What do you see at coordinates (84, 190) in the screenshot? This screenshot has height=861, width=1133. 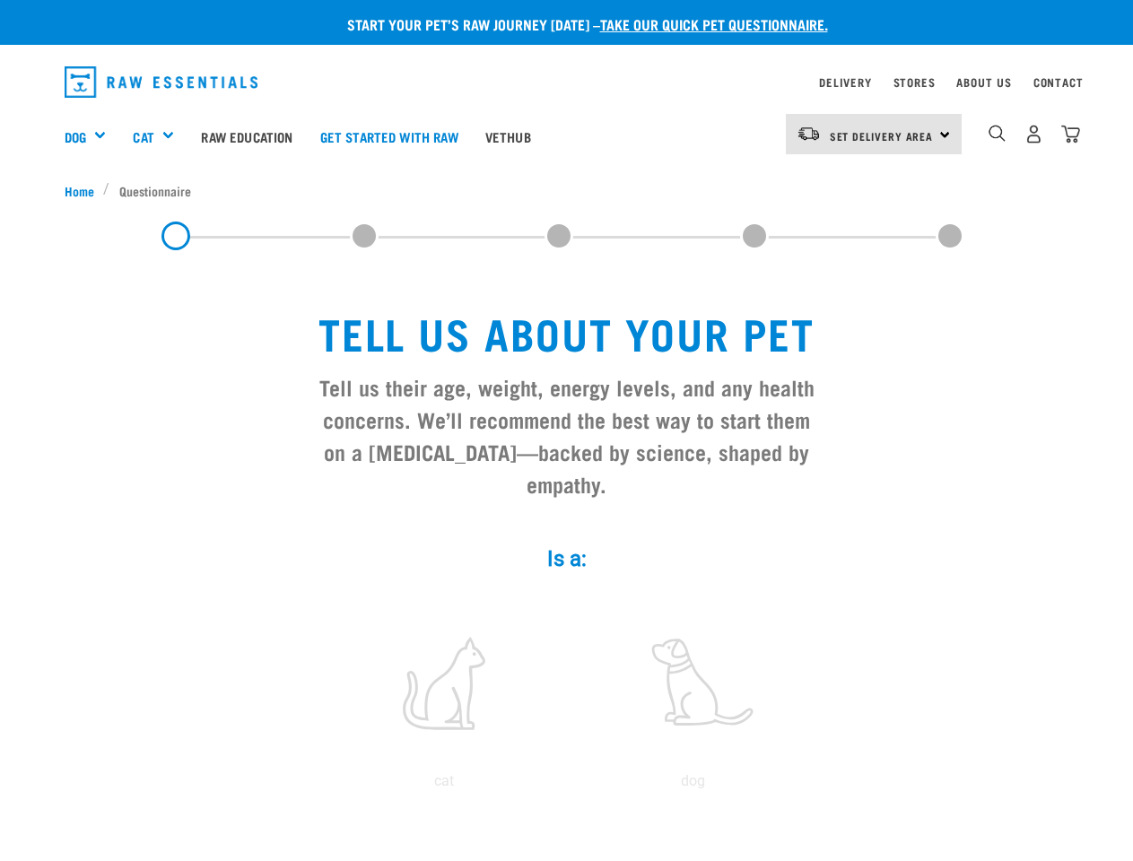 I see `a: Home` at bounding box center [84, 190].